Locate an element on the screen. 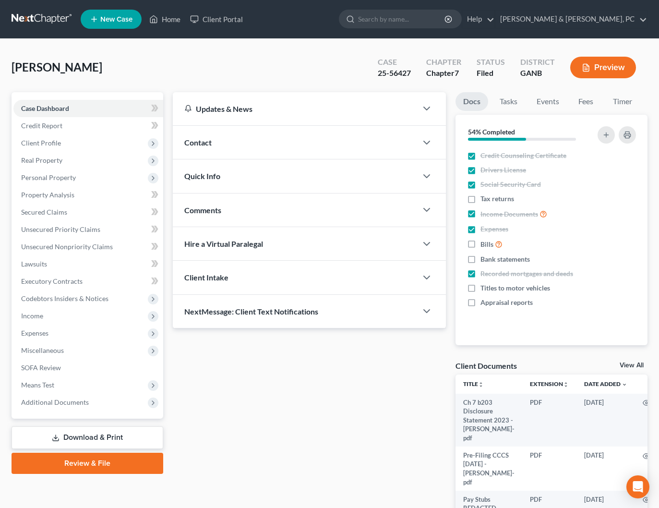 Image resolution: width=659 pixels, height=508 pixels. a: Titleunfold_more is located at coordinates (473, 383).